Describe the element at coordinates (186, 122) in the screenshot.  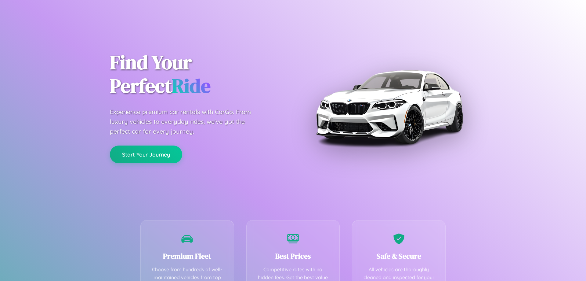
I see `p: Experience premium car rentals with CarGo. From luxury vehicles to everyday rides, we've got the ...` at that location.